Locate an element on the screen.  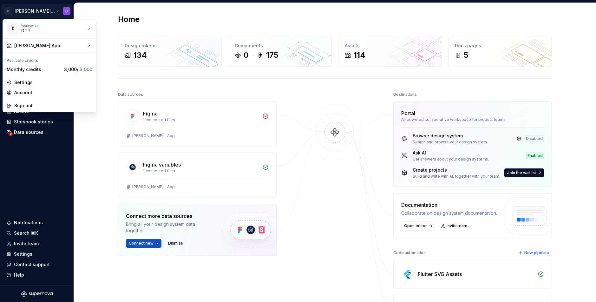
div: DTT is located at coordinates (48, 31).